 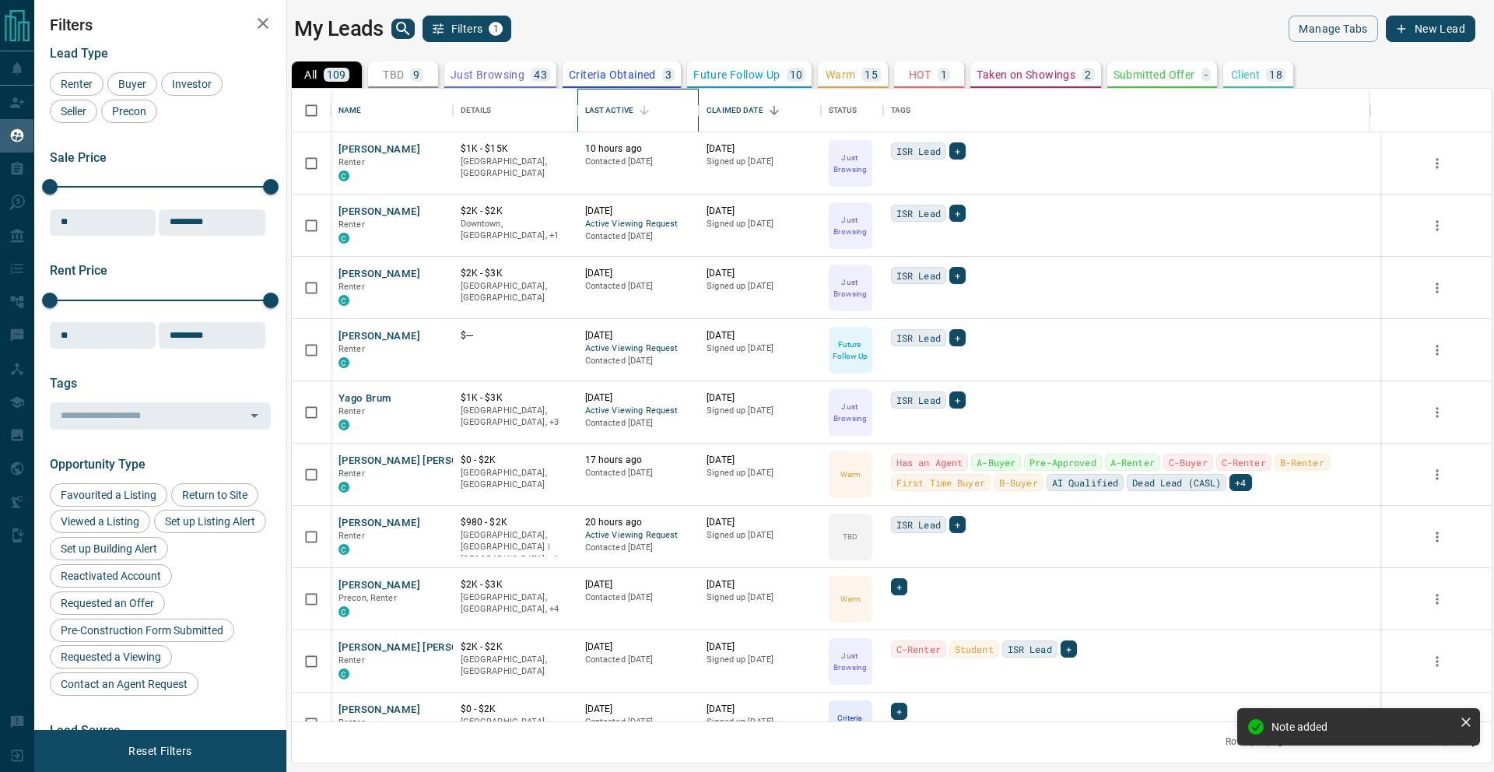 What do you see at coordinates (79, 53) in the screenshot?
I see `span: Lead Type` at bounding box center [79, 53].